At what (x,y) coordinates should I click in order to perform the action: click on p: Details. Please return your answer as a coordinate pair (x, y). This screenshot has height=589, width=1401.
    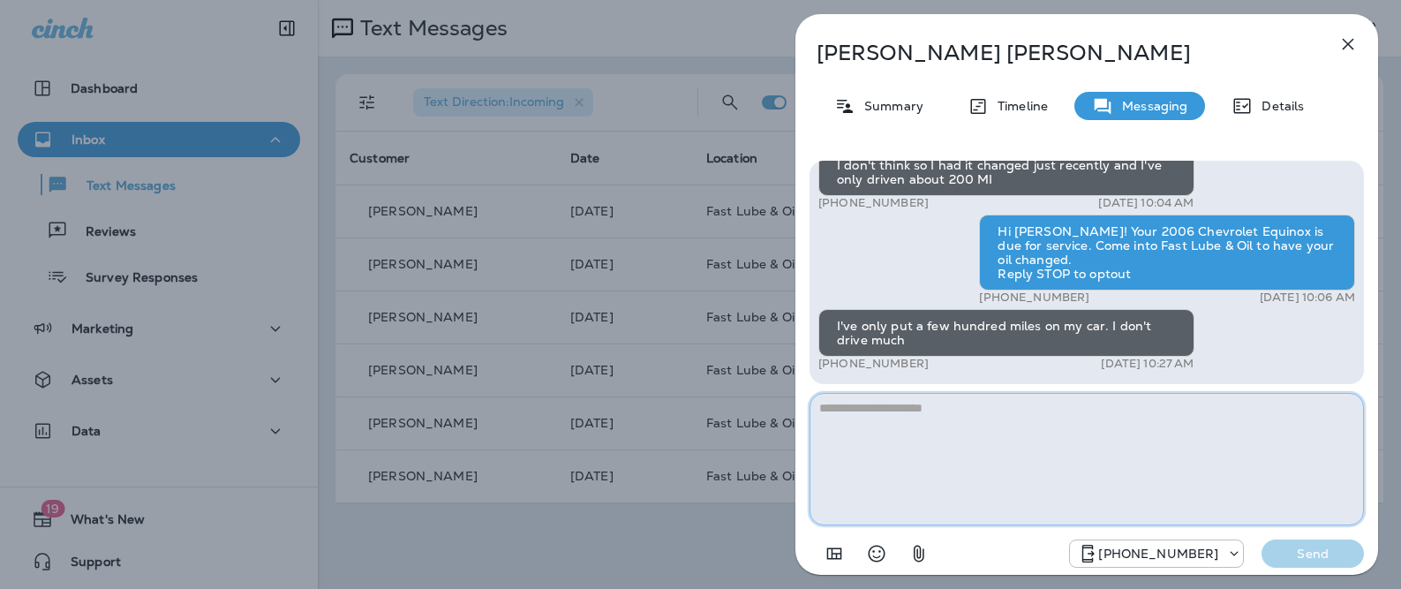
    Looking at the image, I should click on (1278, 106).